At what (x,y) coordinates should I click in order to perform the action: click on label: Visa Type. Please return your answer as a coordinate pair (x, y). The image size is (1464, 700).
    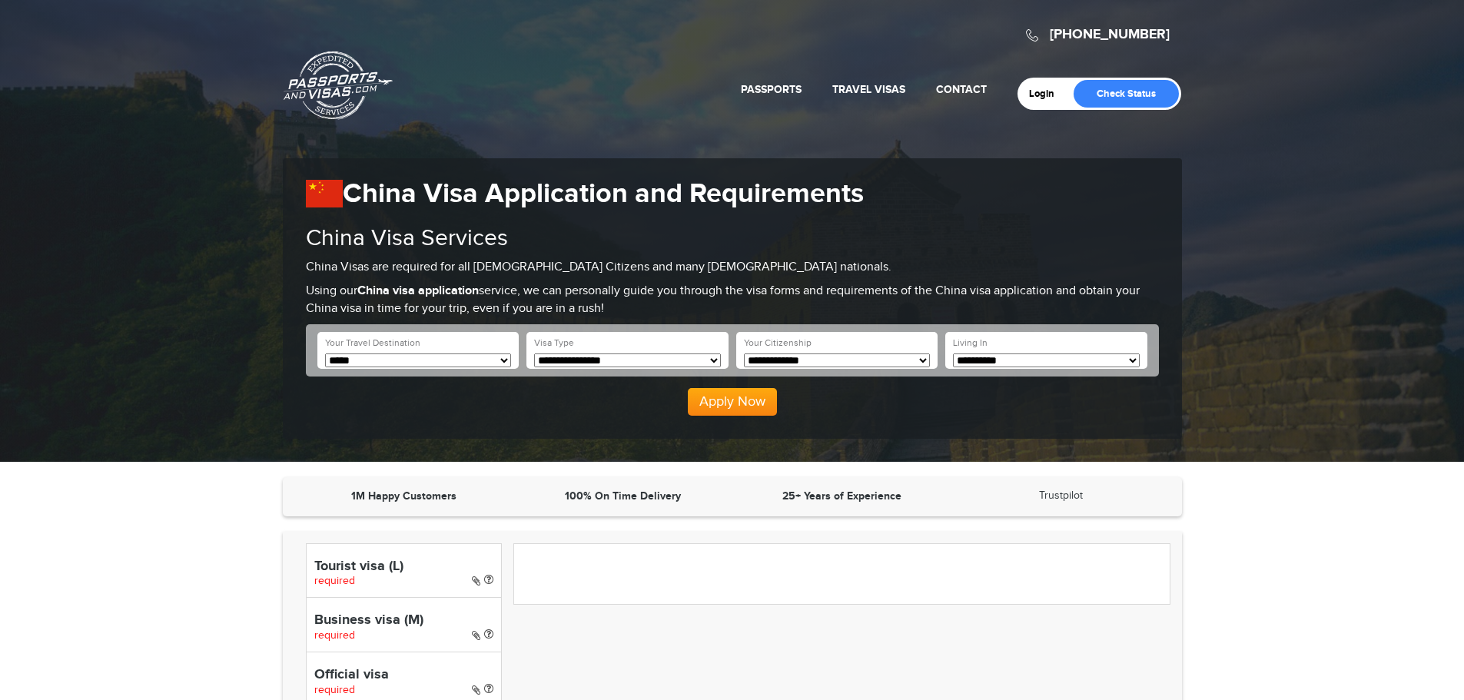
    Looking at the image, I should click on (554, 343).